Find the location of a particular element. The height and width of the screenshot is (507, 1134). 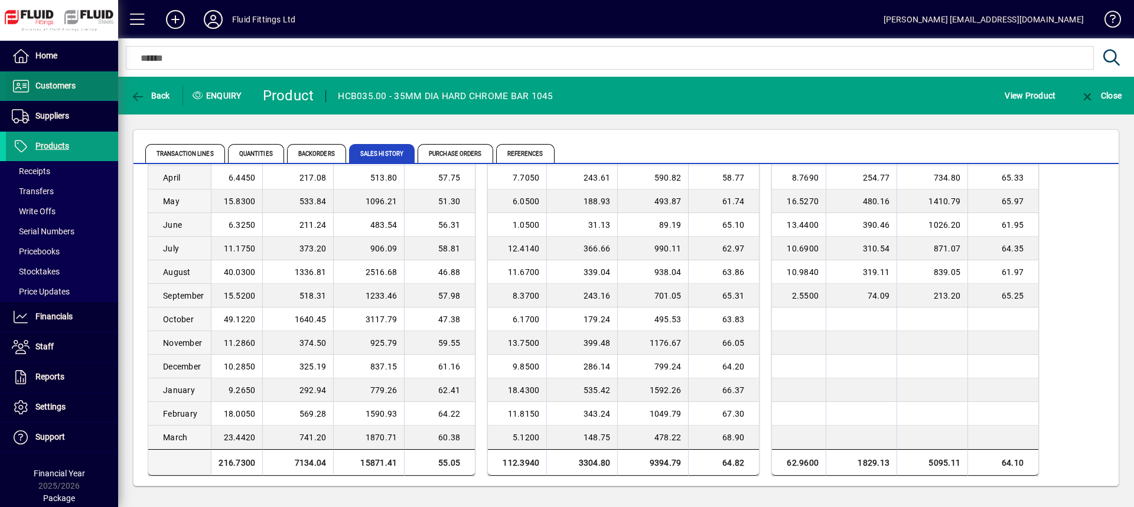

span: 10.6900 is located at coordinates (803, 249).